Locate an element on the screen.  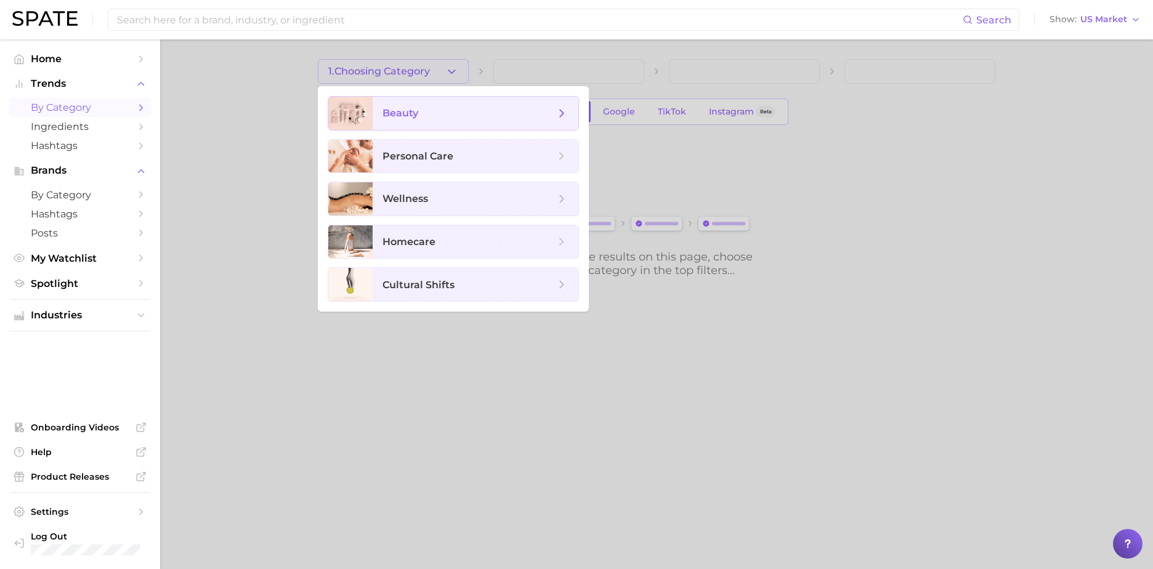
span: wellness is located at coordinates (405, 198).